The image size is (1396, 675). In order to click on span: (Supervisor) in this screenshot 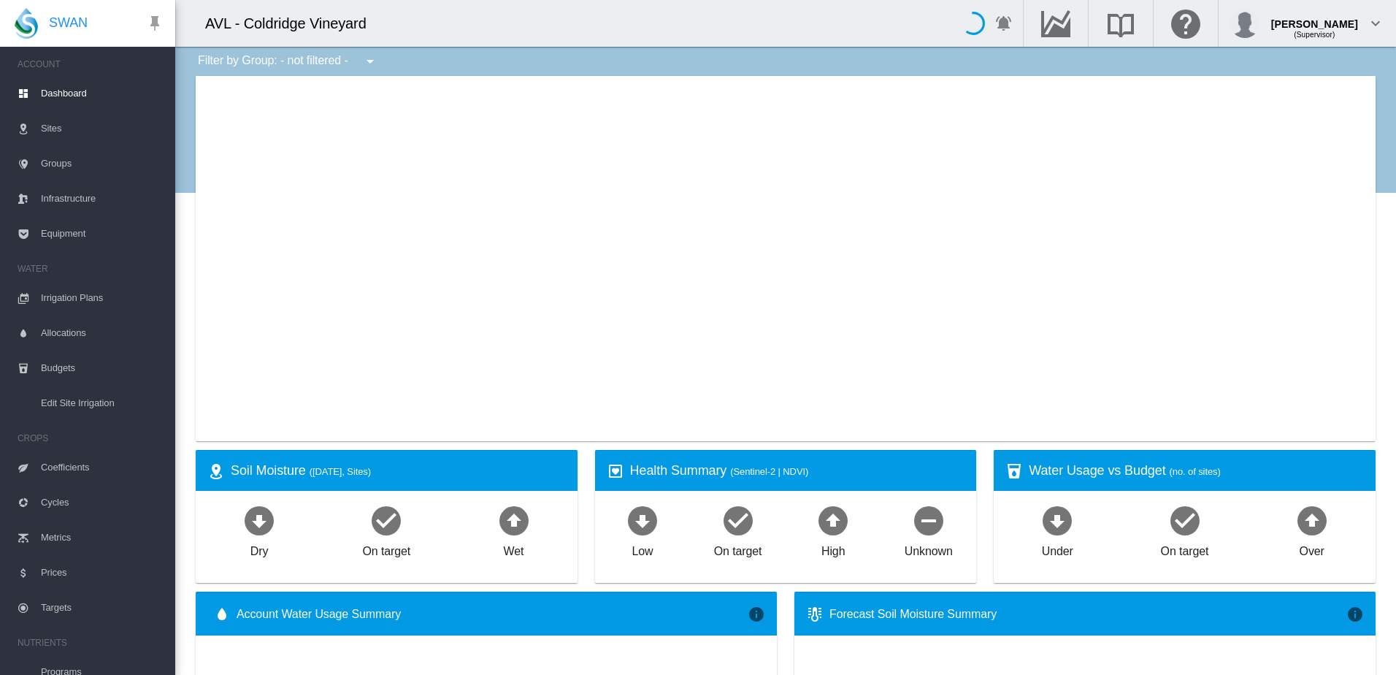, I will do `click(1314, 34)`.